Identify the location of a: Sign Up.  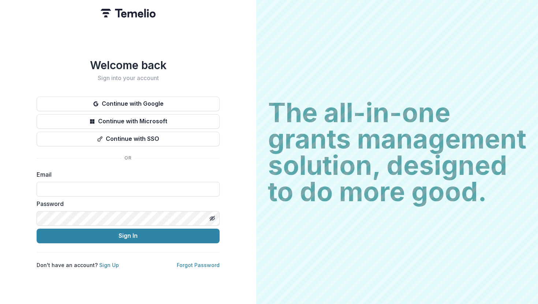
(109, 265).